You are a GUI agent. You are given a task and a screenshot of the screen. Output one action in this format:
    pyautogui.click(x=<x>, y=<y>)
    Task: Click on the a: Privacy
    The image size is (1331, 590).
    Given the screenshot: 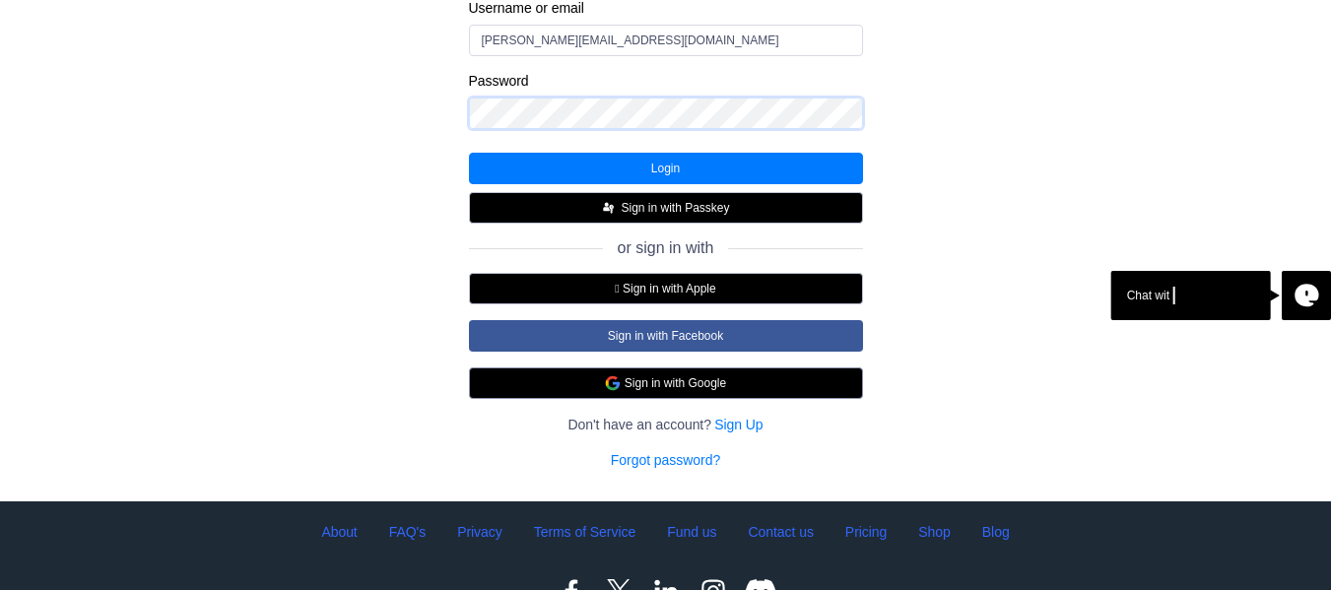 What is the action you would take?
    pyautogui.click(x=480, y=532)
    